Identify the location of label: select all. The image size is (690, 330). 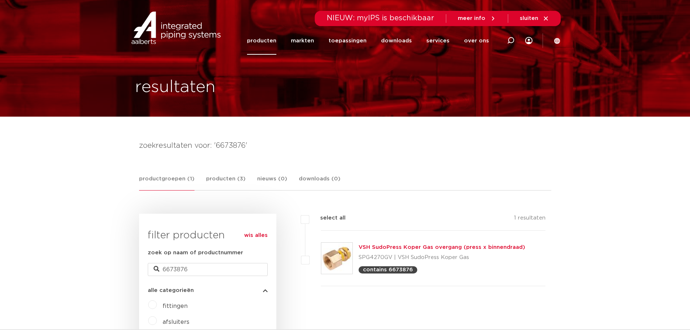
(327, 218).